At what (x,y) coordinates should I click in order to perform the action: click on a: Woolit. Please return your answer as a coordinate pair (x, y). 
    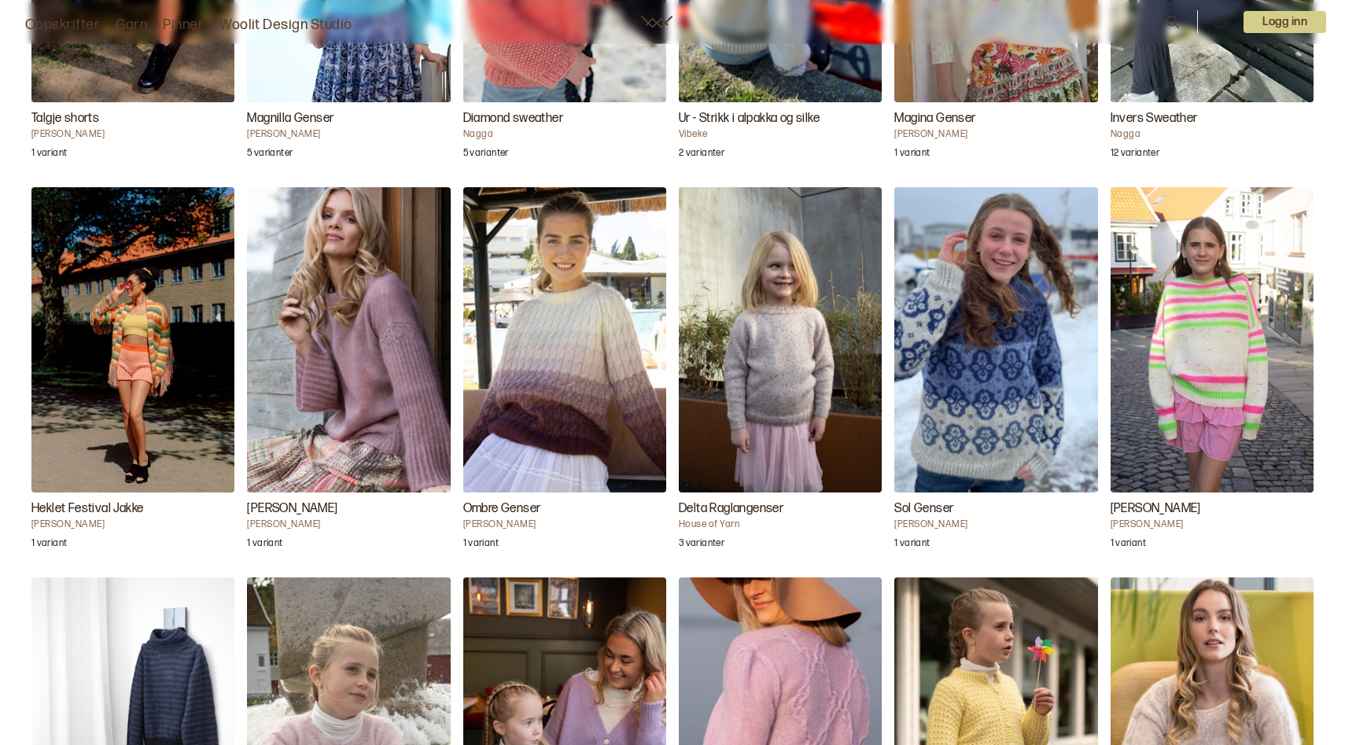
    Looking at the image, I should click on (657, 22).